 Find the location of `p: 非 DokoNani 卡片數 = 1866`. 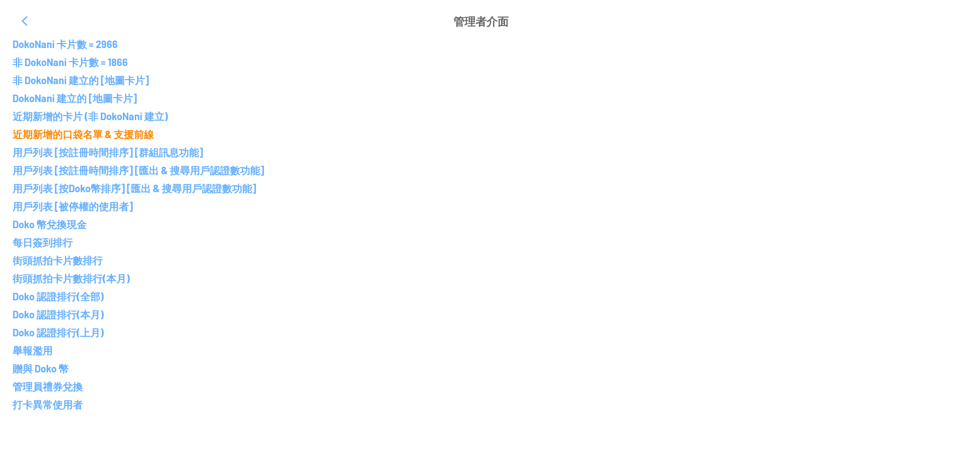

p: 非 DokoNani 卡片數 = 1866 is located at coordinates (481, 62).